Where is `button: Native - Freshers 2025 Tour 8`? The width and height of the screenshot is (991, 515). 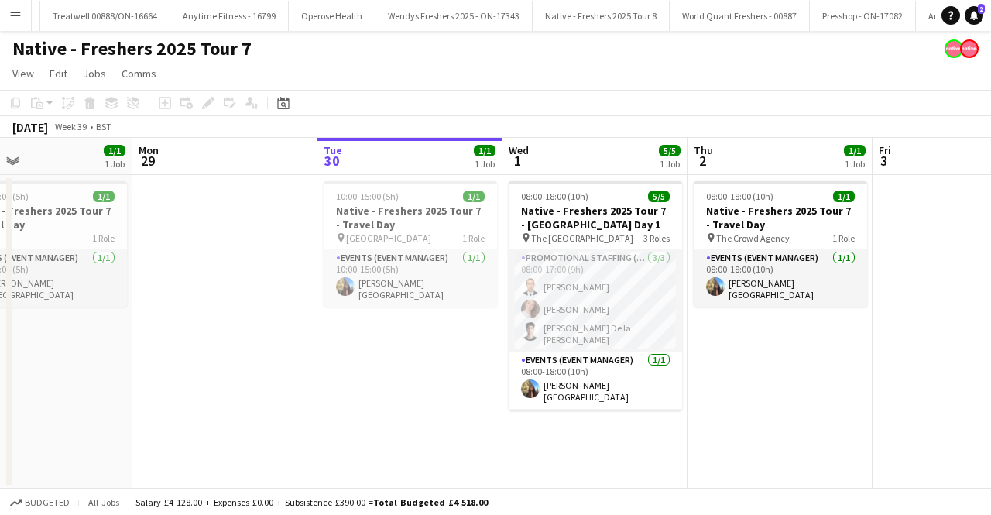
button: Native - Freshers 2025 Tour 8 is located at coordinates (601, 15).